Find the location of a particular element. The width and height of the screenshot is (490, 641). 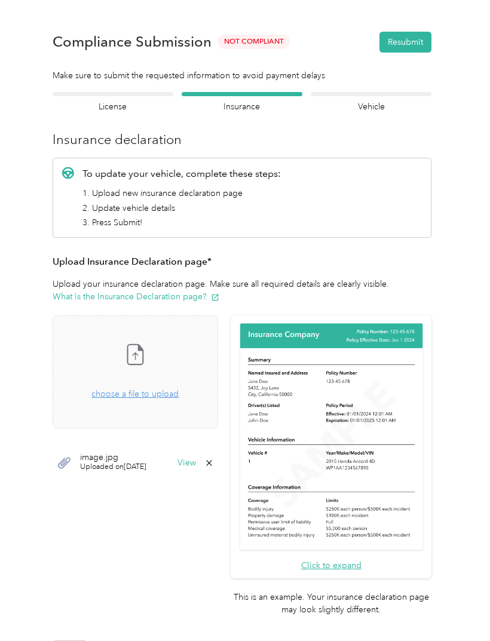

h4: Insurance is located at coordinates (242, 106).